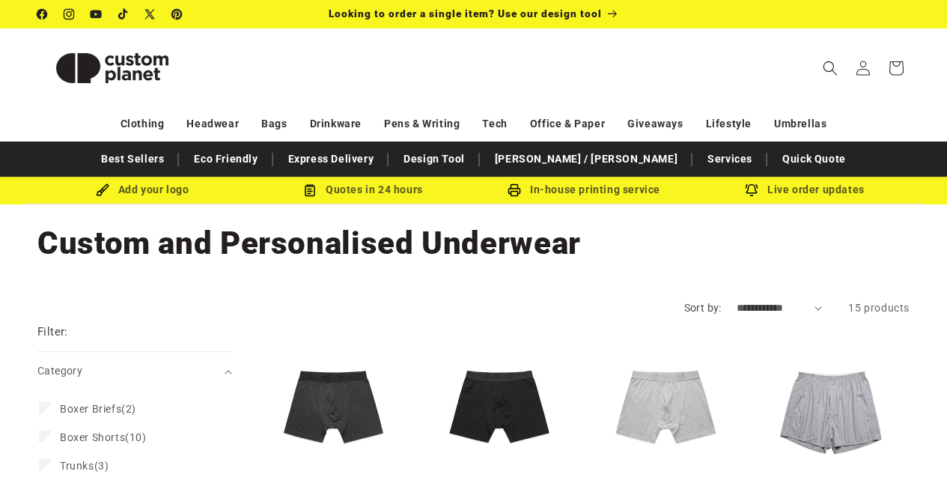 This screenshot has height=498, width=947. What do you see at coordinates (730, 159) in the screenshot?
I see `a: Services` at bounding box center [730, 159].